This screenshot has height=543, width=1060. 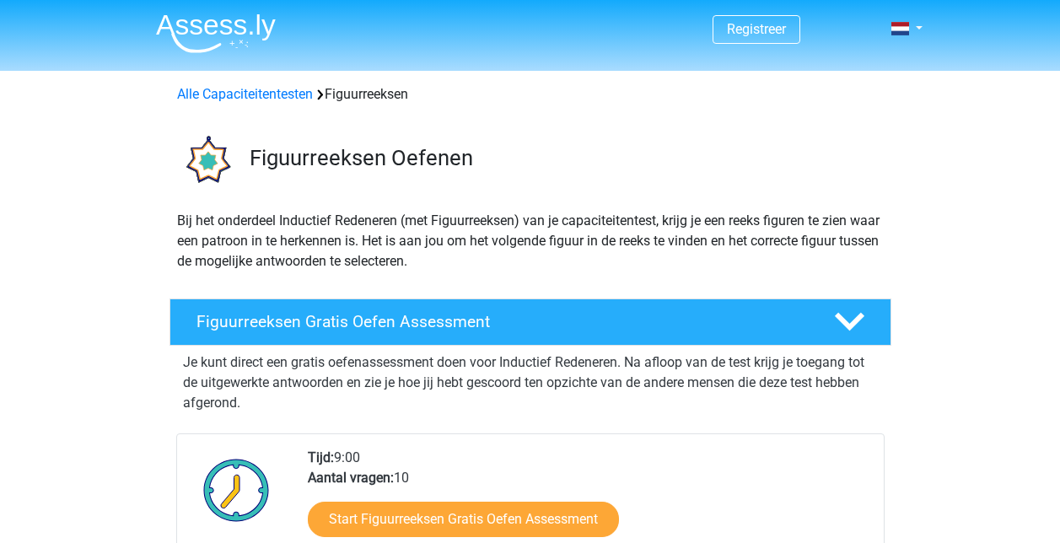 What do you see at coordinates (206, 160) in the screenshot?
I see `img: figuurreeksen` at bounding box center [206, 160].